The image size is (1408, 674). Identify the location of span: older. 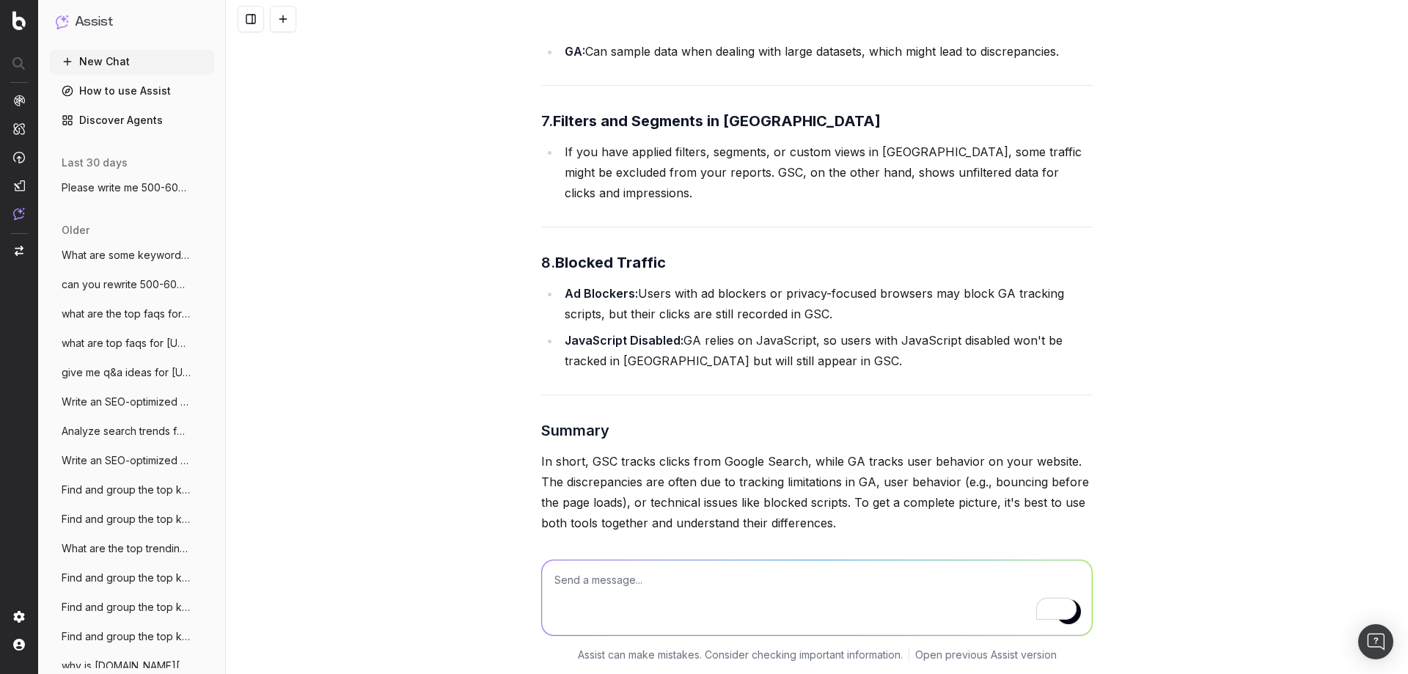
(76, 230).